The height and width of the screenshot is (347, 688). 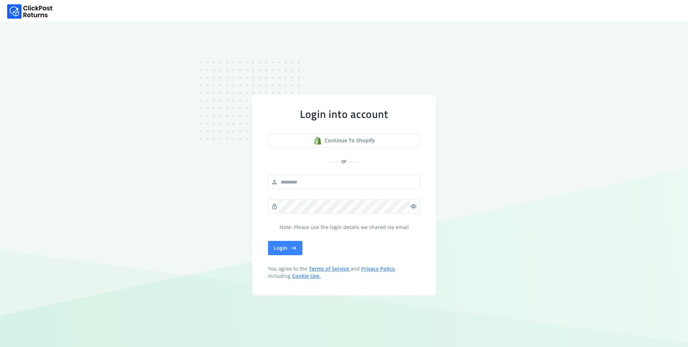 I want to click on span: visibility, so click(x=414, y=206).